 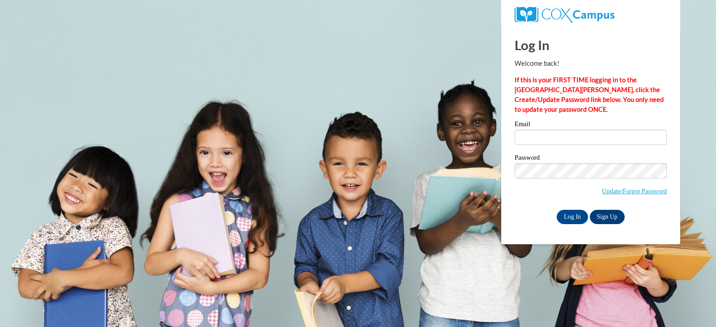 What do you see at coordinates (572, 217) in the screenshot?
I see `input: Log In` at bounding box center [572, 217].